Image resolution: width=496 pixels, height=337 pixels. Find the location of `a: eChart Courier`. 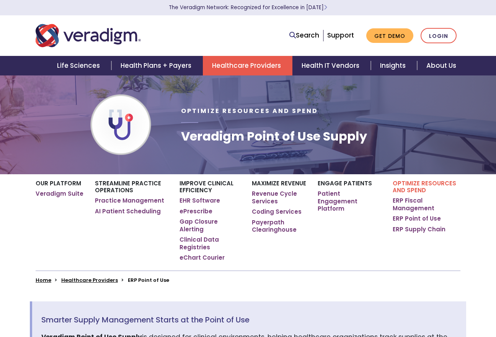

a: eChart Courier is located at coordinates (202, 258).